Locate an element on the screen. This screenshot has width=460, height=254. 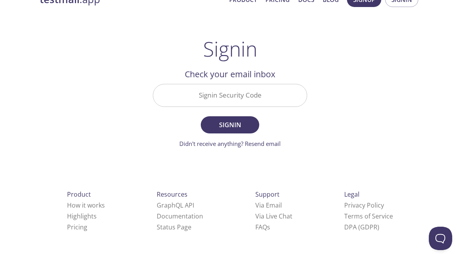
span: s is located at coordinates (268, 227).